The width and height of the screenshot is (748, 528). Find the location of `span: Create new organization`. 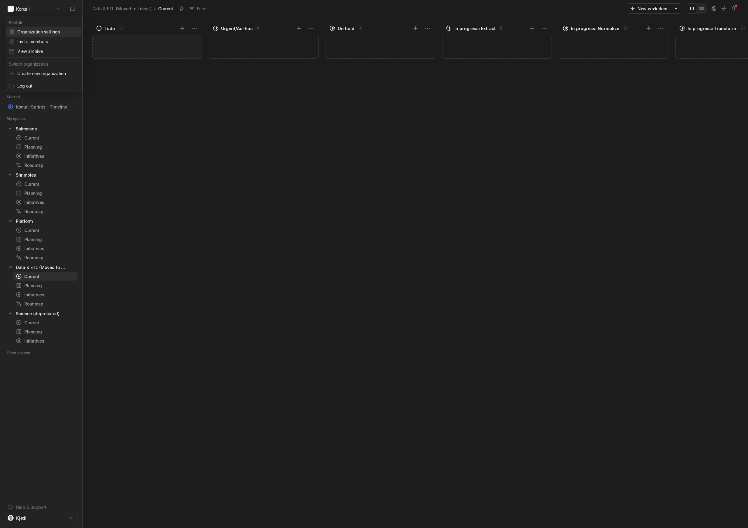

span: Create new organization is located at coordinates (48, 73).